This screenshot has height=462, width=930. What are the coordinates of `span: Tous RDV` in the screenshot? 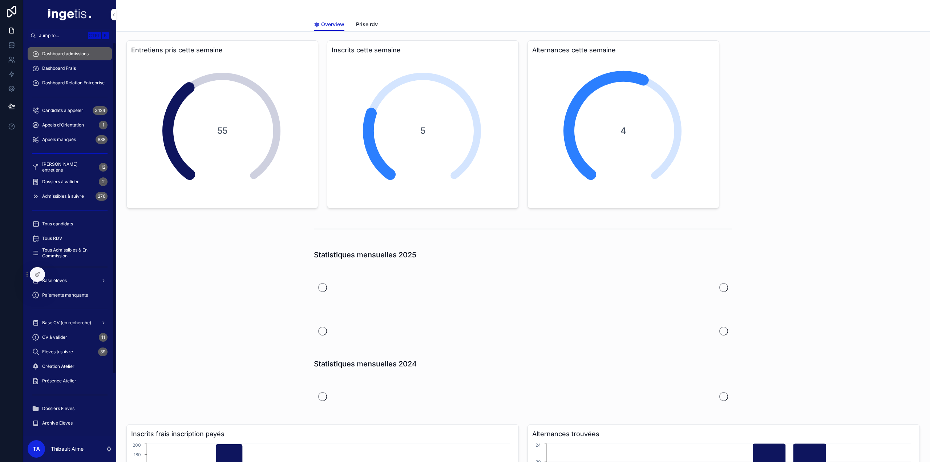 It's located at (52, 238).